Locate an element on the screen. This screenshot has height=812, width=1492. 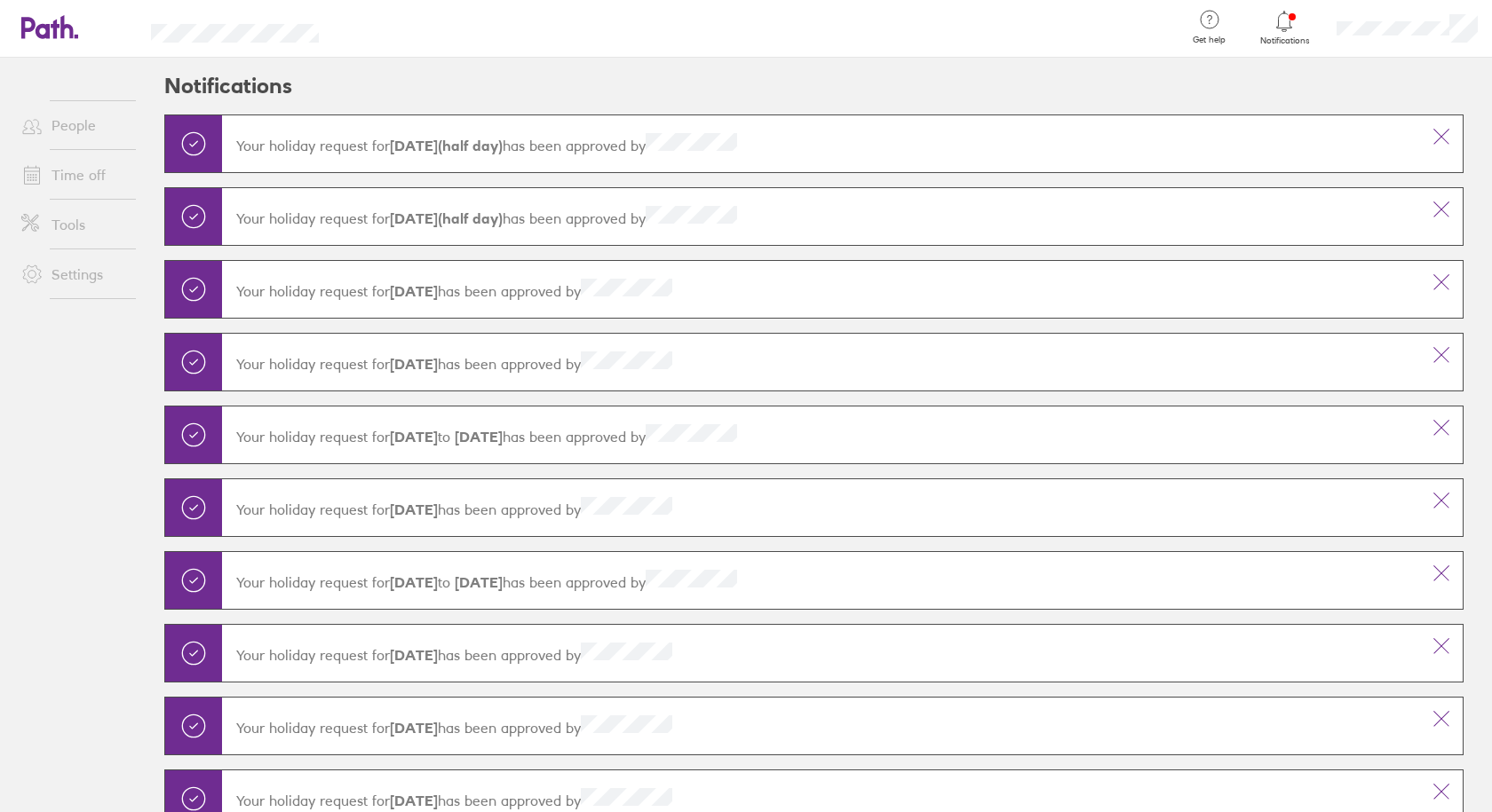
a: Tools is located at coordinates (79, 224).